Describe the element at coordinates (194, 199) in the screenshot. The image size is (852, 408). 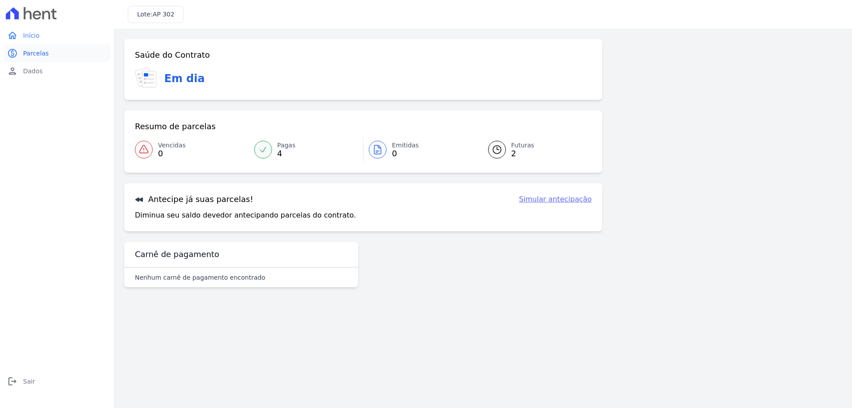
I see `h3: Antecipe já suas parcelas!` at that location.